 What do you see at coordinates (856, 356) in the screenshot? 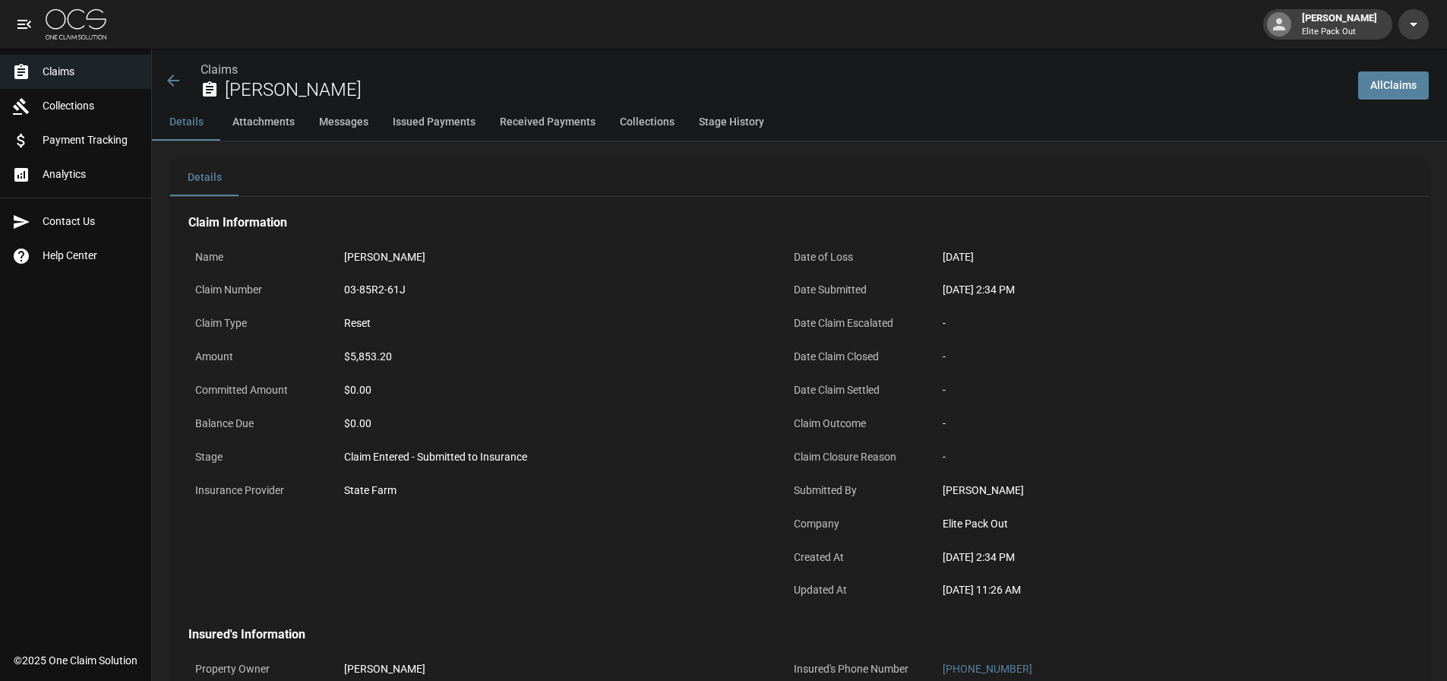
I see `p: Date Claim Closed` at bounding box center [856, 356].